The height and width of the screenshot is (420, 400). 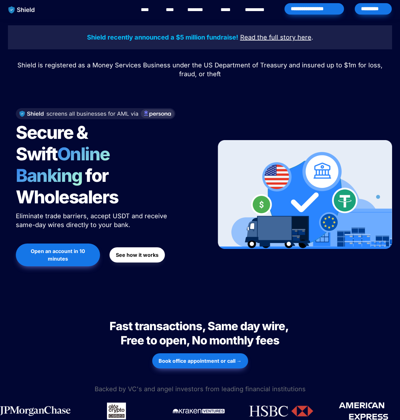 What do you see at coordinates (66, 165) in the screenshot?
I see `span: Online Banking` at bounding box center [66, 165].